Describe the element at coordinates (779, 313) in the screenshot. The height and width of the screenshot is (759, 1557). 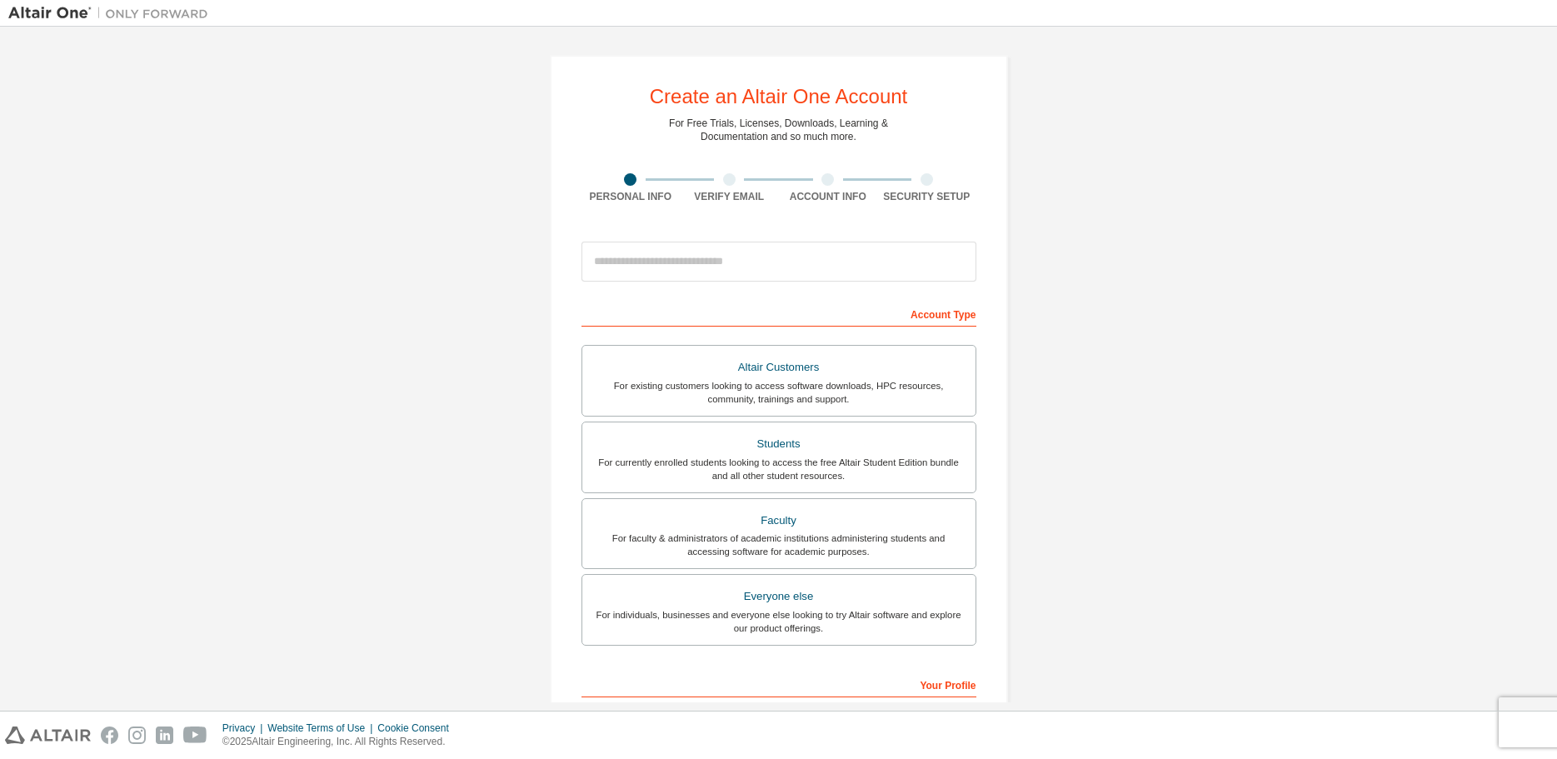
I see `div: Account Type` at that location.